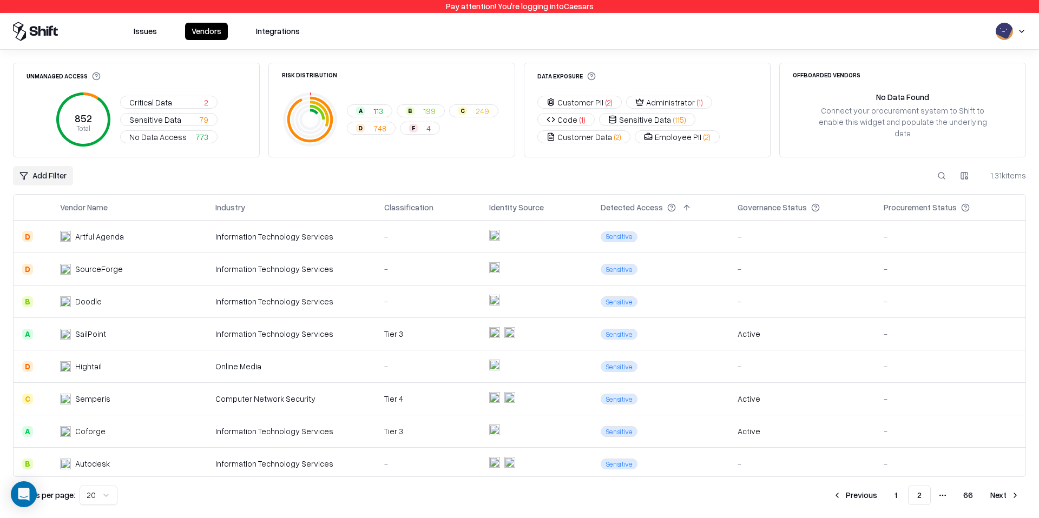 Image resolution: width=1039 pixels, height=518 pixels. I want to click on tspan: 852, so click(83, 118).